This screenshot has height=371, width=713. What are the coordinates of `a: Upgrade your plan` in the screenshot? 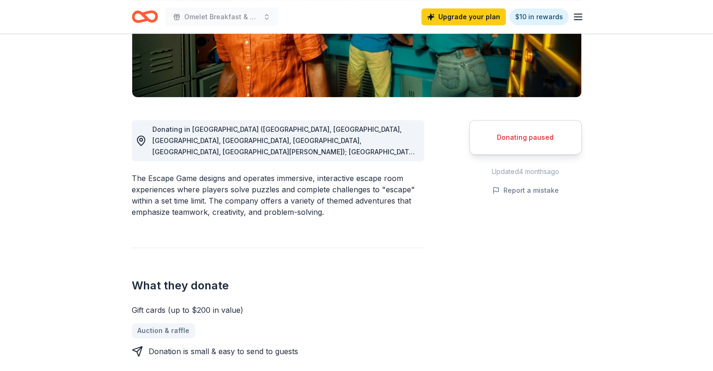 It's located at (464, 17).